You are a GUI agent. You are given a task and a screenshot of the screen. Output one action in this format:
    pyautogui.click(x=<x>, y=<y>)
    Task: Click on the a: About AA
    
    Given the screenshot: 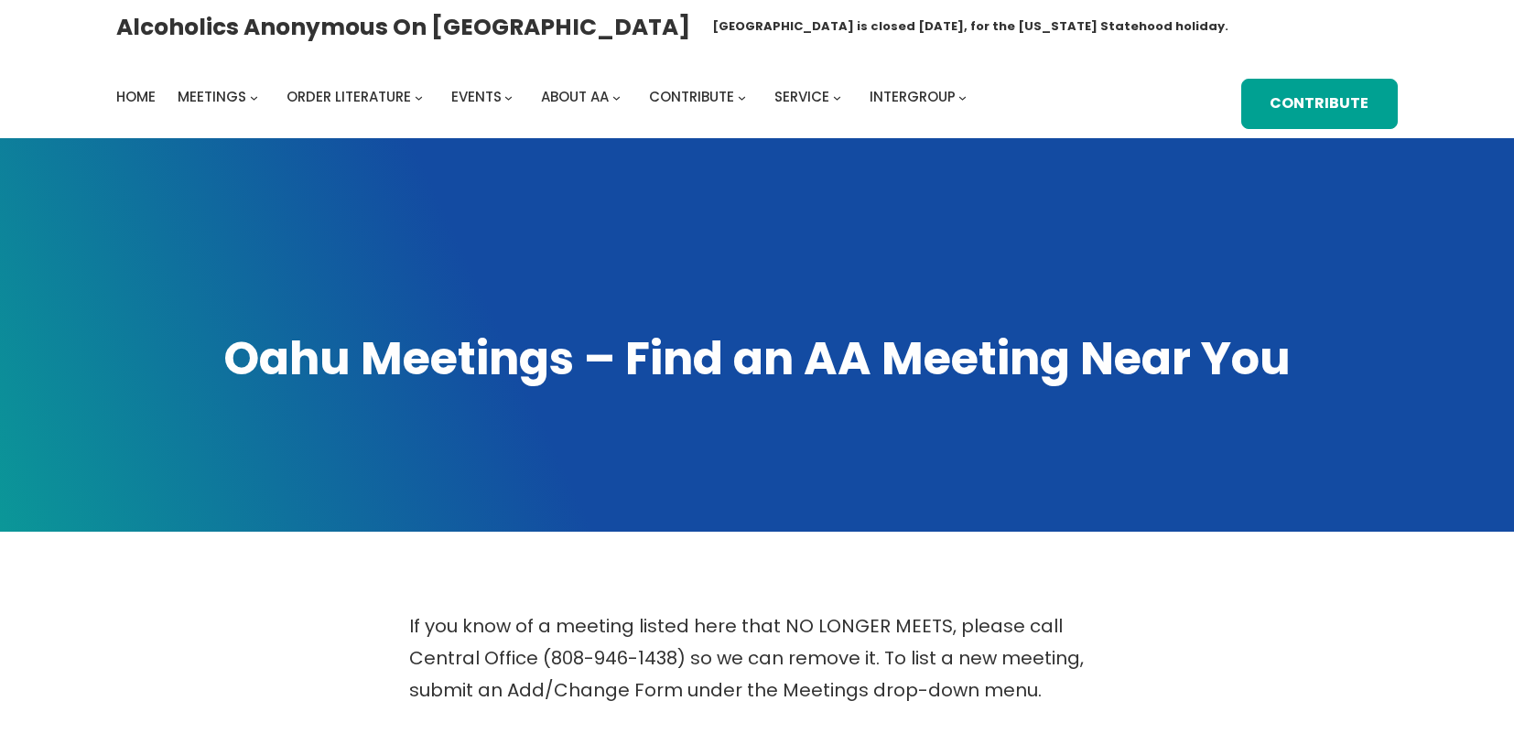 What is the action you would take?
    pyautogui.click(x=575, y=97)
    